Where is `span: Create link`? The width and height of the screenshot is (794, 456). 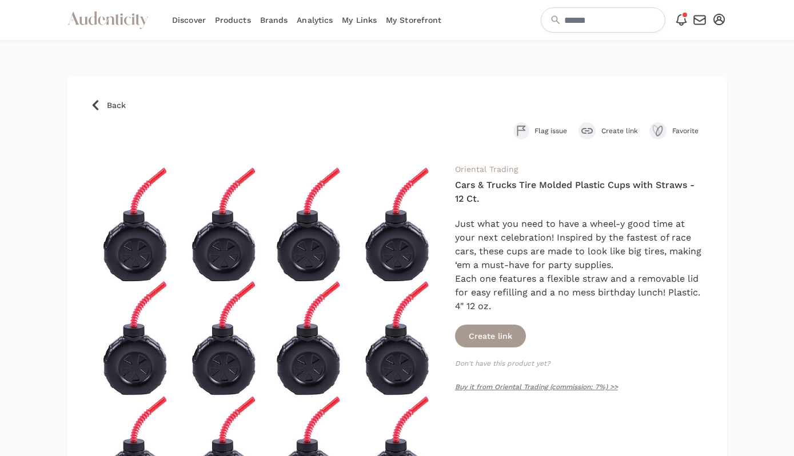 span: Create link is located at coordinates (619, 131).